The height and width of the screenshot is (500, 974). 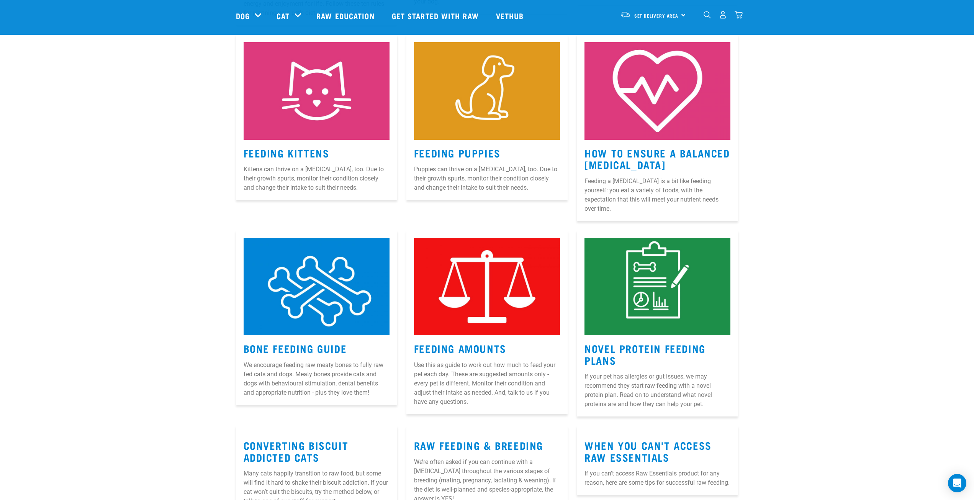 What do you see at coordinates (457, 152) in the screenshot?
I see `a: Feeding Puppies` at bounding box center [457, 152].